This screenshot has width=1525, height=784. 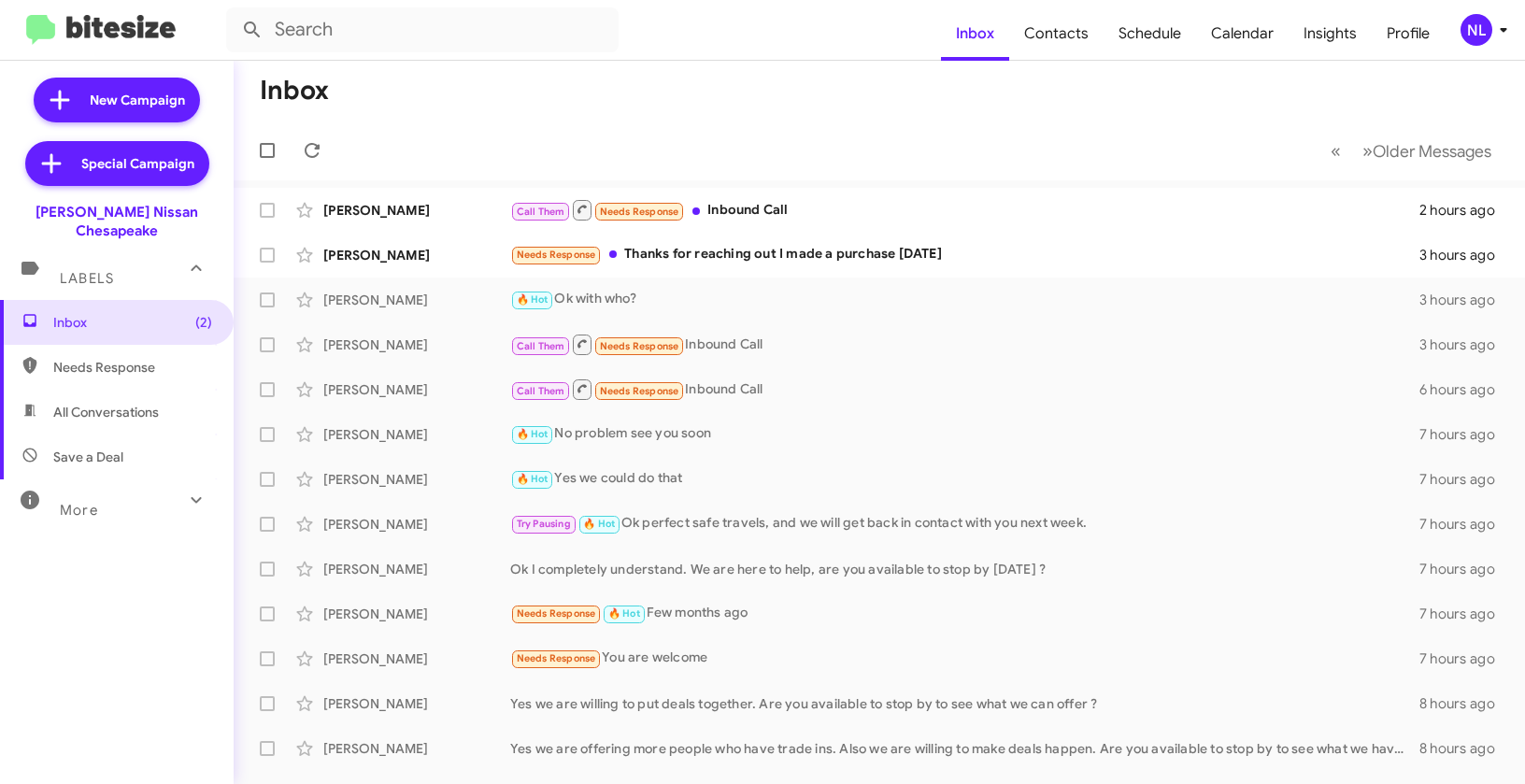 I want to click on div: NL, so click(x=1476, y=30).